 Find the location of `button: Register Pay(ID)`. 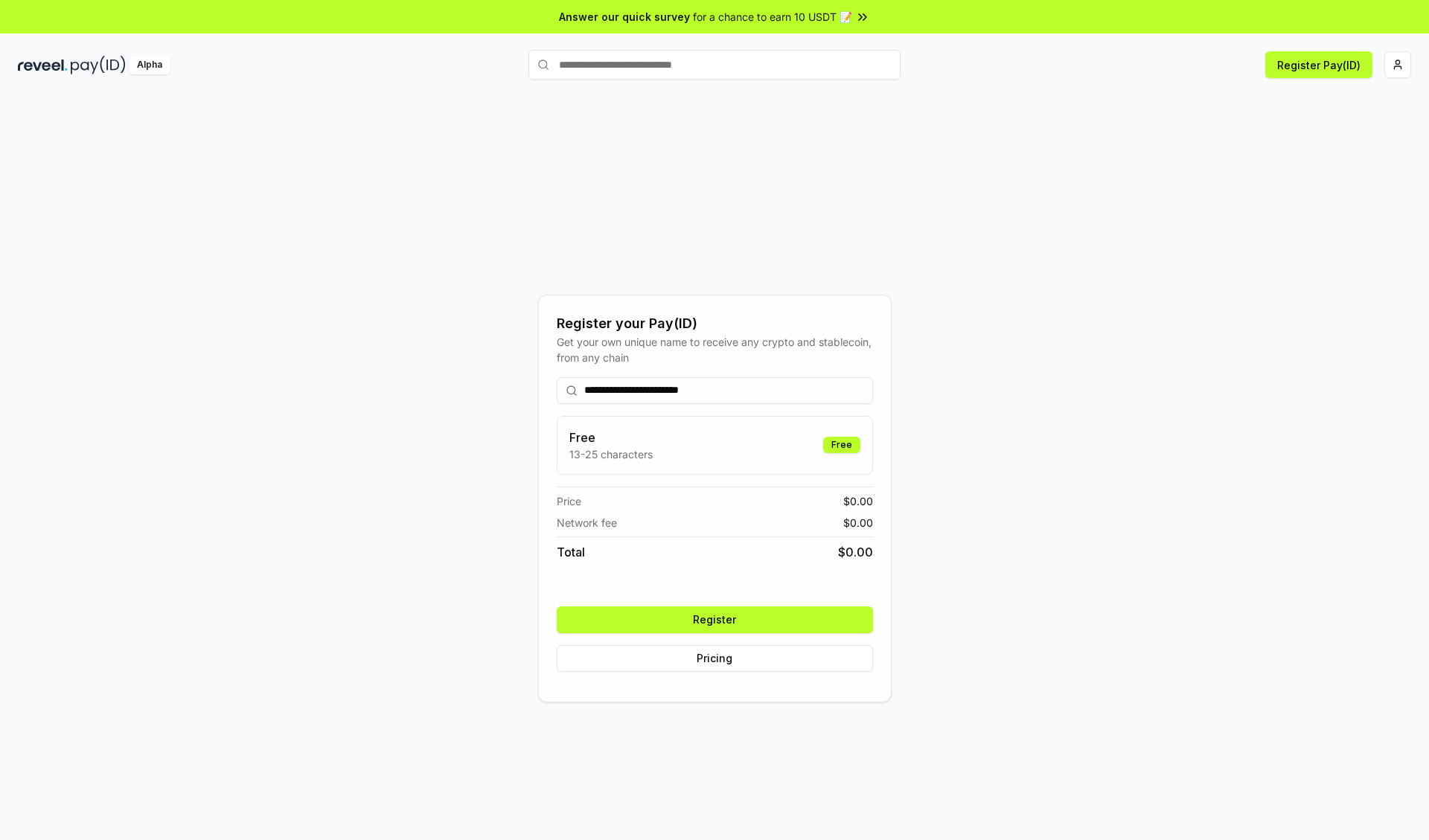

button: Register Pay(ID) is located at coordinates (1319, 65).